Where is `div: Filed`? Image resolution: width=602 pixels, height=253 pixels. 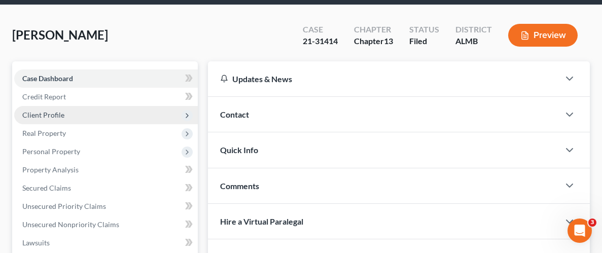
div: Filed is located at coordinates (424, 41).